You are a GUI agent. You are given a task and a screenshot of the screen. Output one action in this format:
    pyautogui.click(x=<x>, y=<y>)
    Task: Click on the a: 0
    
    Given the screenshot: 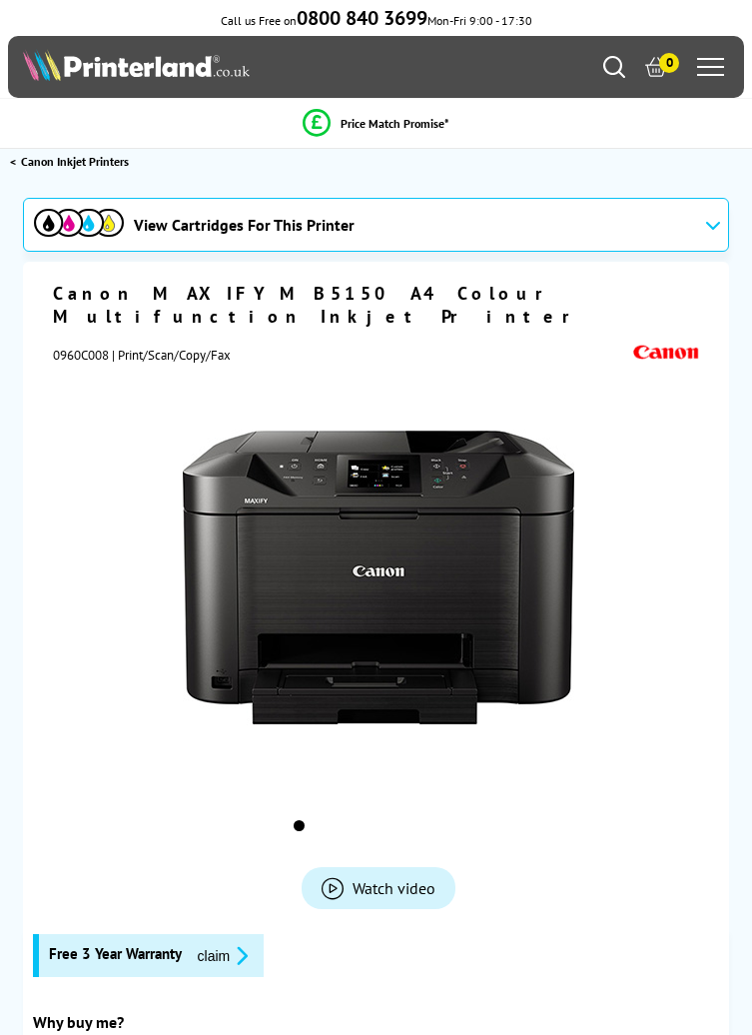 What is the action you would take?
    pyautogui.click(x=656, y=67)
    